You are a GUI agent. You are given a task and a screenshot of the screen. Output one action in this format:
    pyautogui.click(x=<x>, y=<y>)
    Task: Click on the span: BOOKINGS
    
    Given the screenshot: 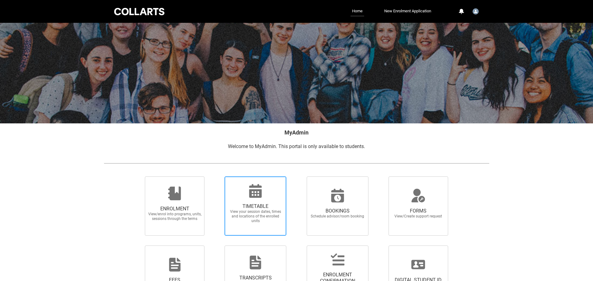 What is the action you would take?
    pyautogui.click(x=338, y=211)
    